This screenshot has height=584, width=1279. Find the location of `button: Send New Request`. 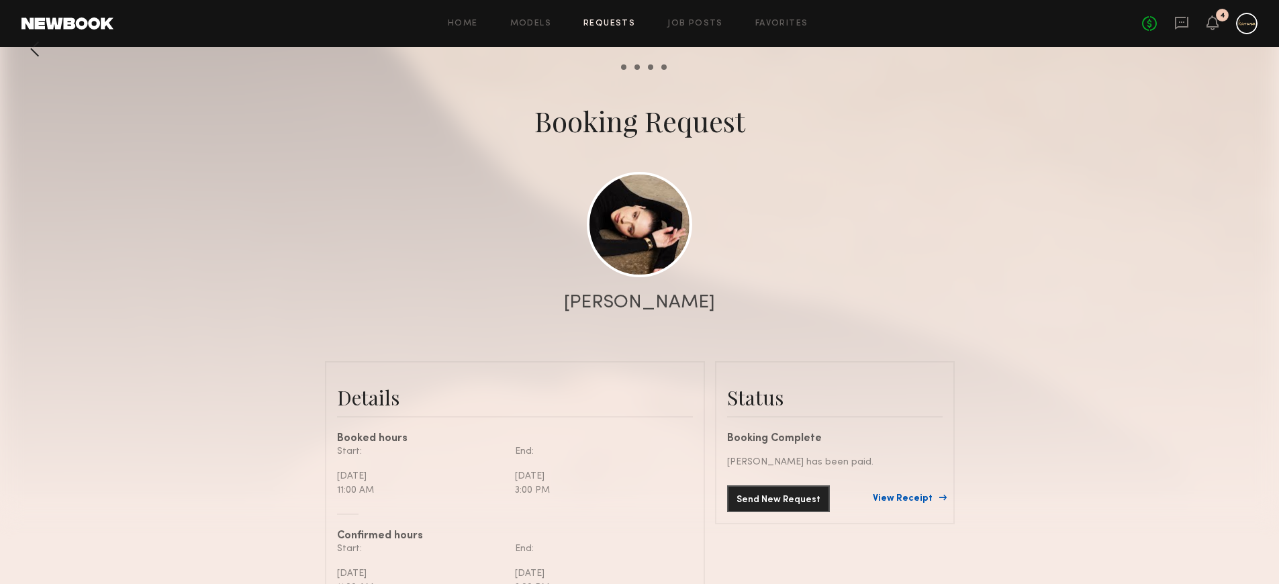

button: Send New Request is located at coordinates (778, 499).